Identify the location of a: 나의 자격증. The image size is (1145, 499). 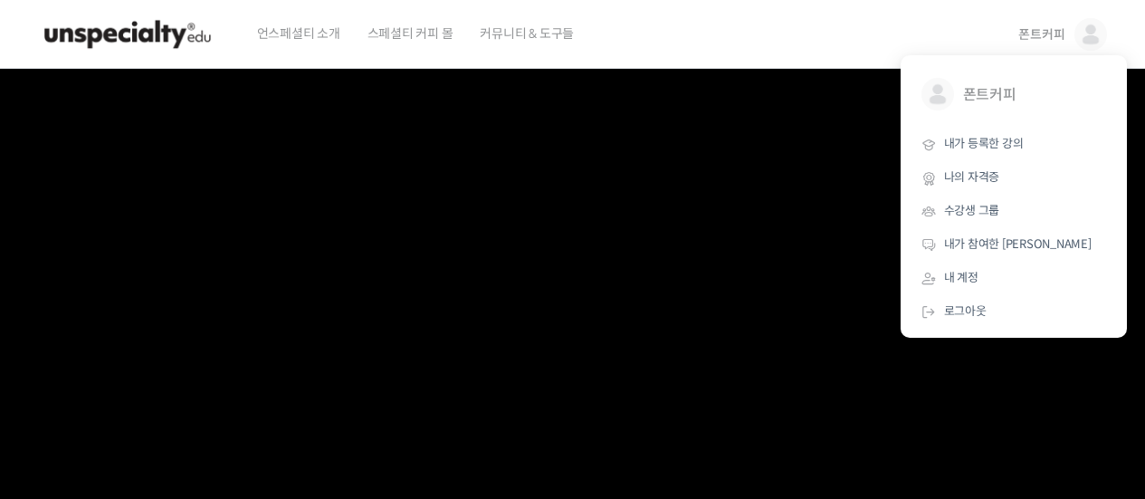
(1013, 177).